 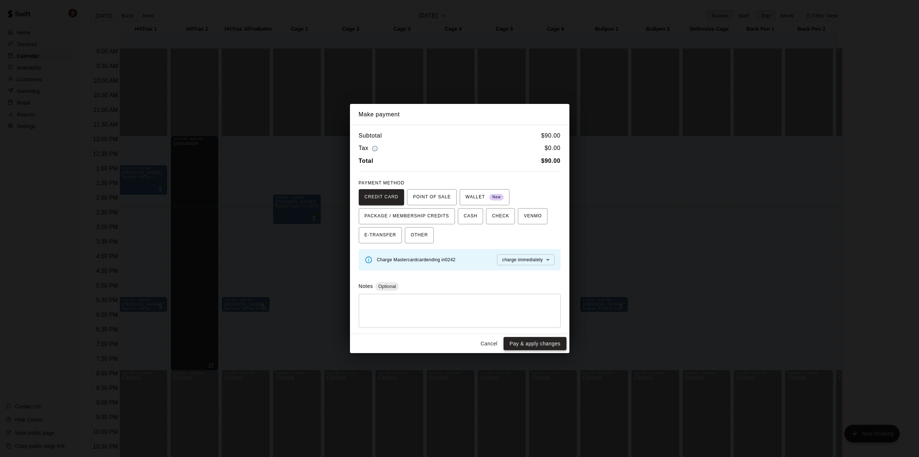 What do you see at coordinates (366, 161) in the screenshot?
I see `b: Total` at bounding box center [366, 161].